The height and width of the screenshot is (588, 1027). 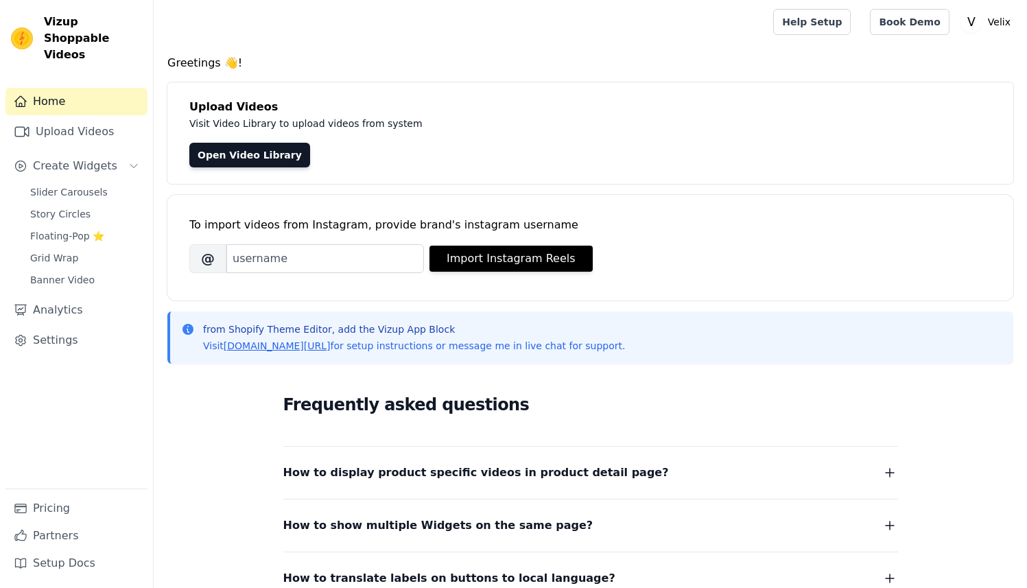 What do you see at coordinates (76, 166) in the screenshot?
I see `button: Create Widgets` at bounding box center [76, 166].